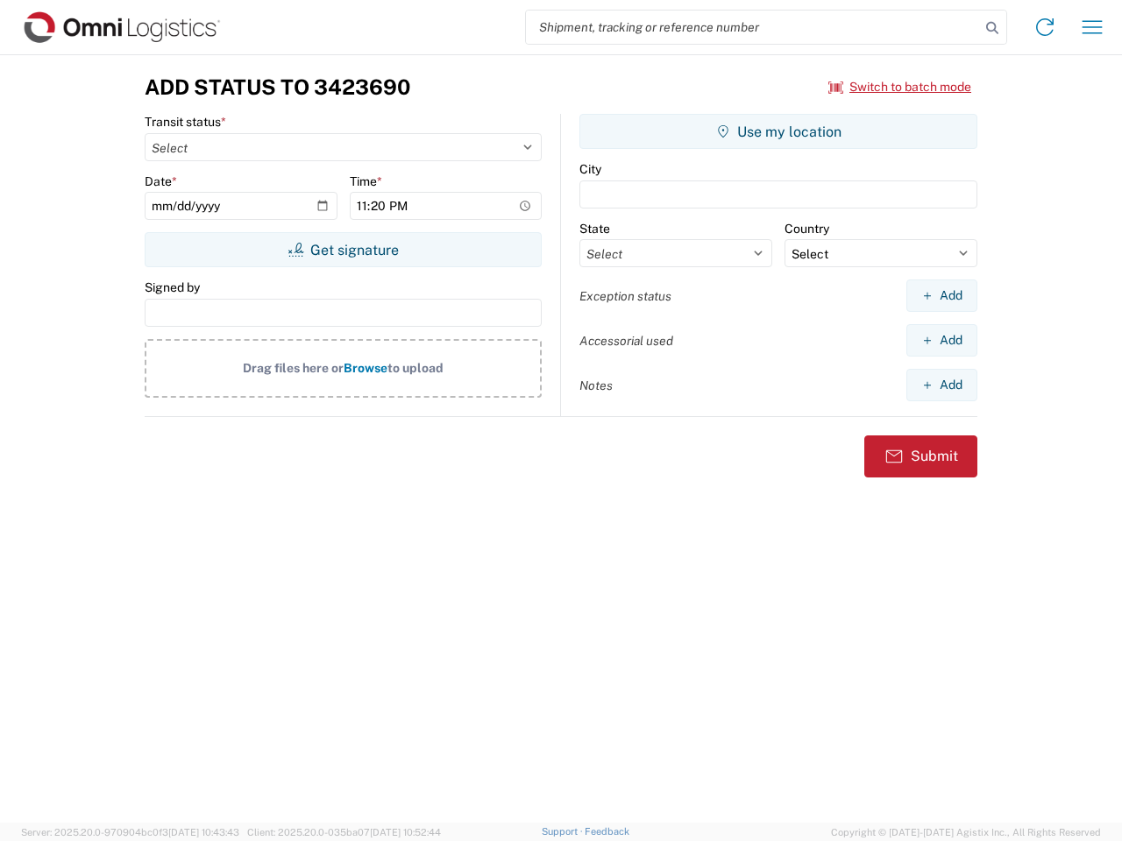 The height and width of the screenshot is (841, 1122). What do you see at coordinates (185, 122) in the screenshot?
I see `label: Transit status` at bounding box center [185, 122].